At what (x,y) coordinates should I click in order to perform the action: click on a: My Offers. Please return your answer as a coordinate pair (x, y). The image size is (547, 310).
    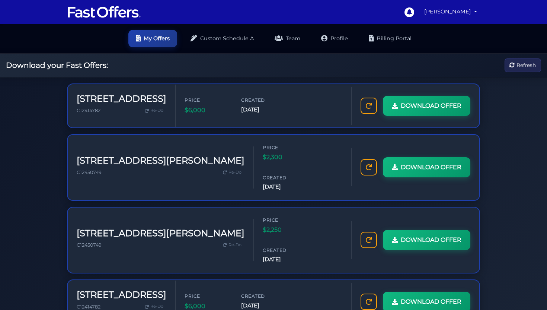
    Looking at the image, I should click on (153, 38).